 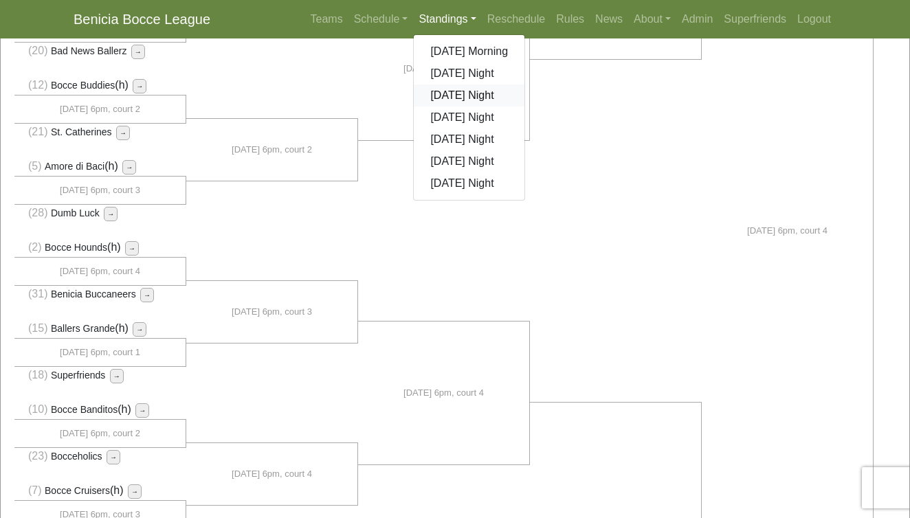 What do you see at coordinates (82, 85) in the screenshot?
I see `span: Bocce Buddies` at bounding box center [82, 85].